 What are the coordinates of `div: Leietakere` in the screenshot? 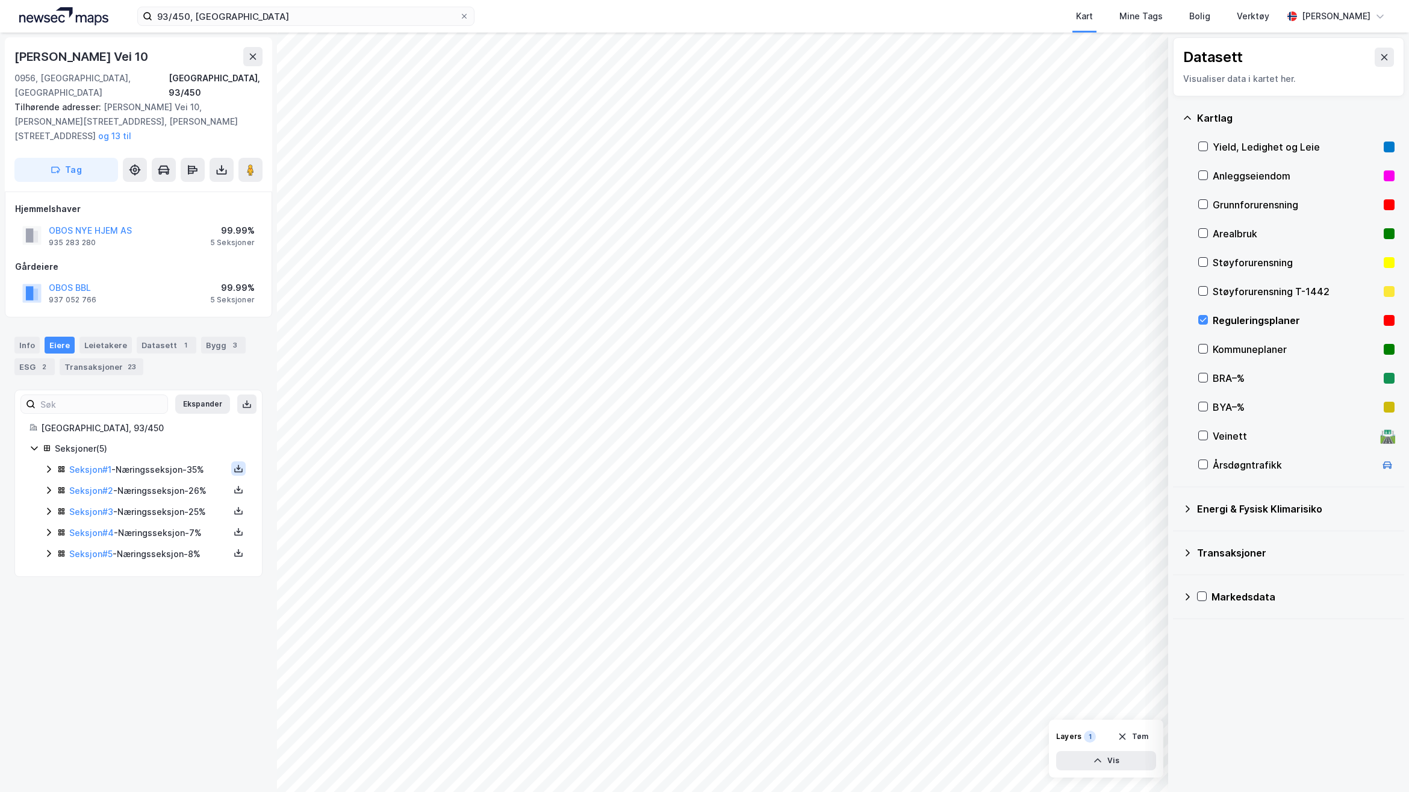 It's located at (105, 345).